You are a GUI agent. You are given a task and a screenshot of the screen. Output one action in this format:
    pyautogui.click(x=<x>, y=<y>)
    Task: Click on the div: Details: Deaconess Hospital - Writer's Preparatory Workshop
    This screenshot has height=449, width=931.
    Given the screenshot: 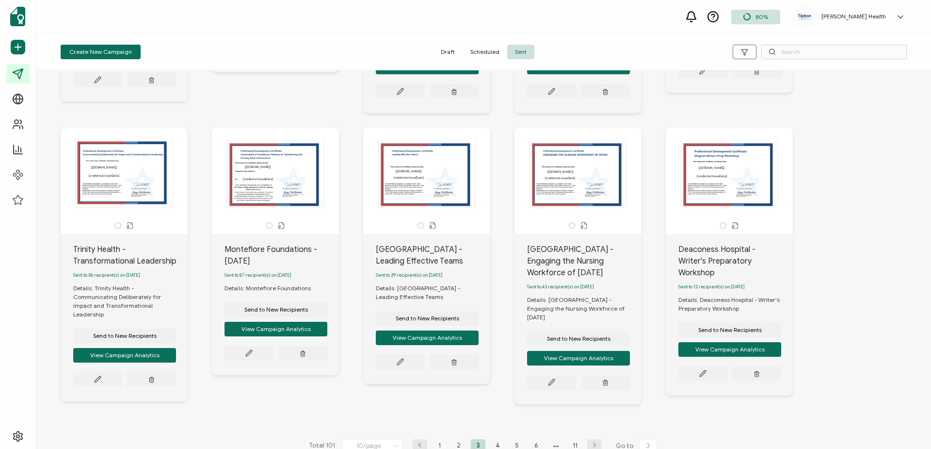 What is the action you would take?
    pyautogui.click(x=736, y=304)
    